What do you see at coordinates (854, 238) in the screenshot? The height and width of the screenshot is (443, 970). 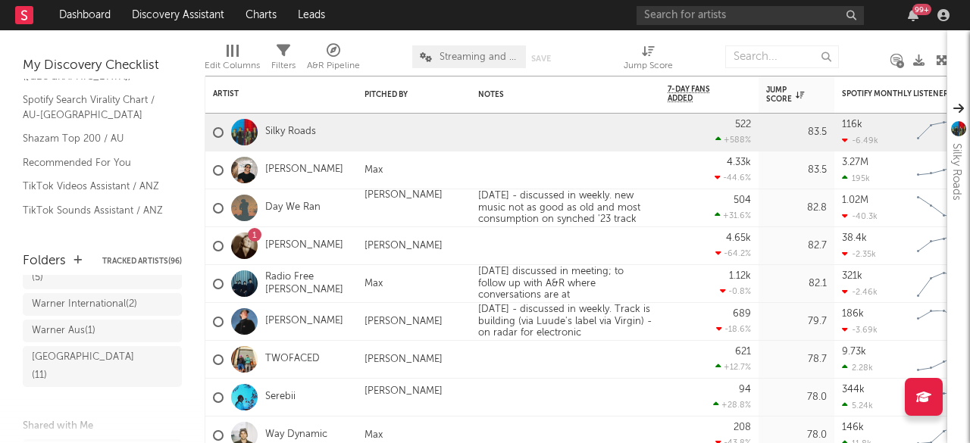 I see `div: 38.4k` at bounding box center [854, 238].